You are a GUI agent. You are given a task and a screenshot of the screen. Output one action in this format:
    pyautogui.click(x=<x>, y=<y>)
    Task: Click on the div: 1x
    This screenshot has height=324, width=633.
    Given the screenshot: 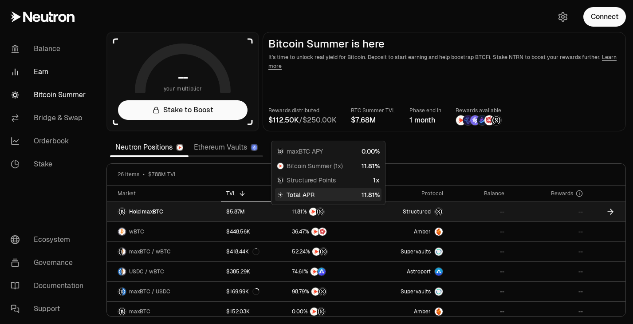 What is the action you would take?
    pyautogui.click(x=376, y=180)
    